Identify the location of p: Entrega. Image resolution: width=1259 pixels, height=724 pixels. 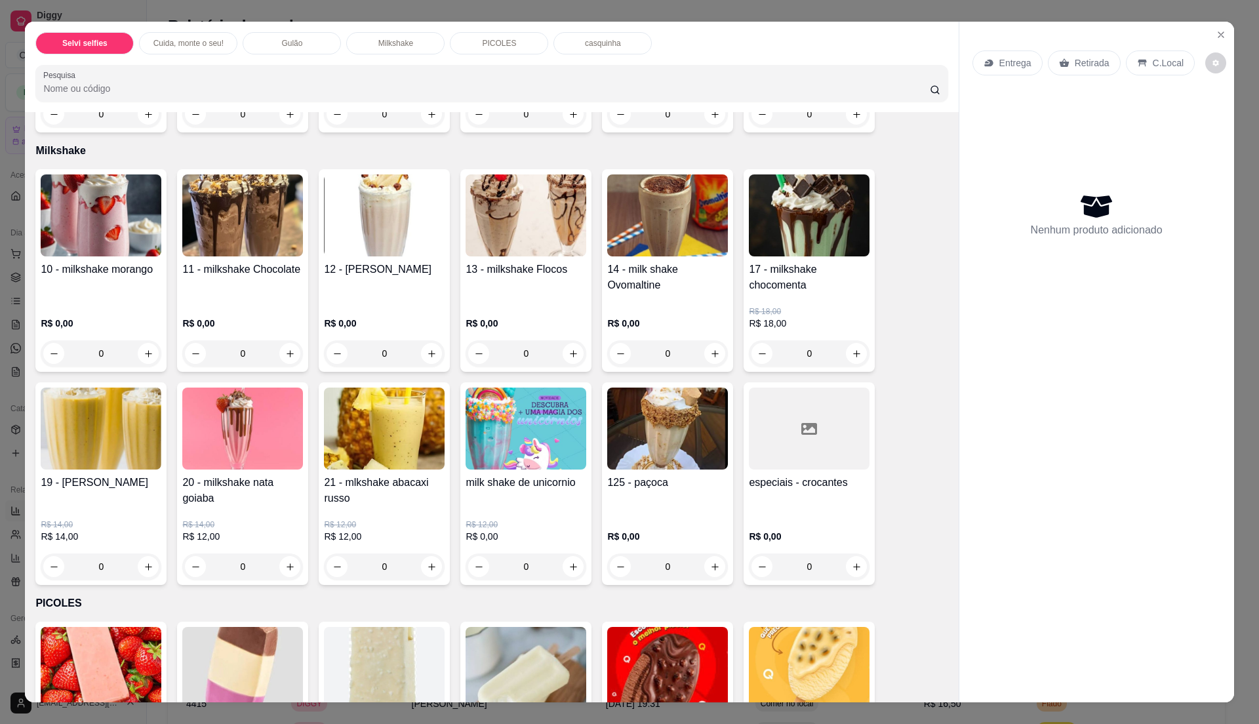
(1015, 63).